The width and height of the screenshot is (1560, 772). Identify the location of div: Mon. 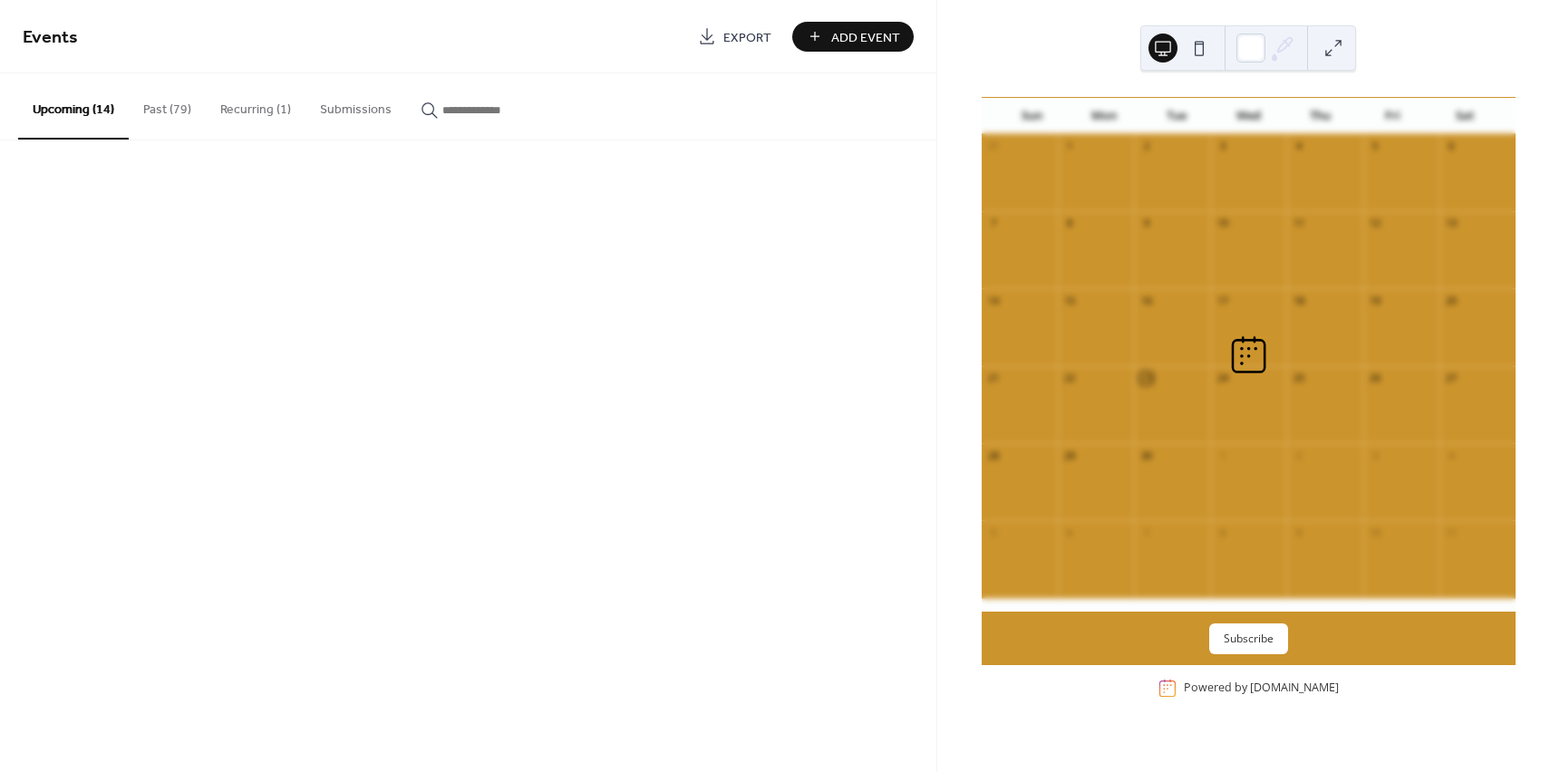
(1104, 116).